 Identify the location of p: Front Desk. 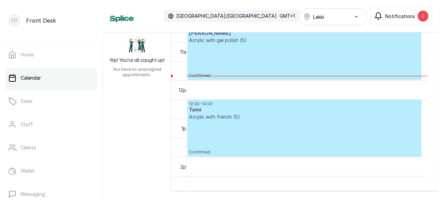
(41, 21).